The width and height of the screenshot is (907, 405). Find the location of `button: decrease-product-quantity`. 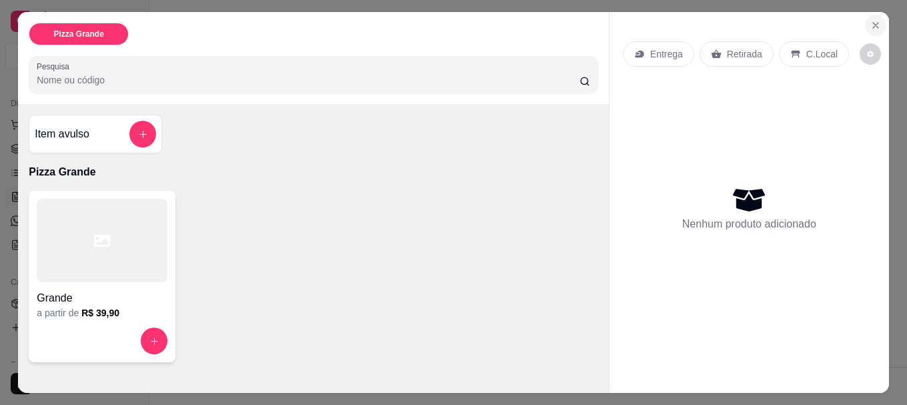

button: decrease-product-quantity is located at coordinates (870, 54).